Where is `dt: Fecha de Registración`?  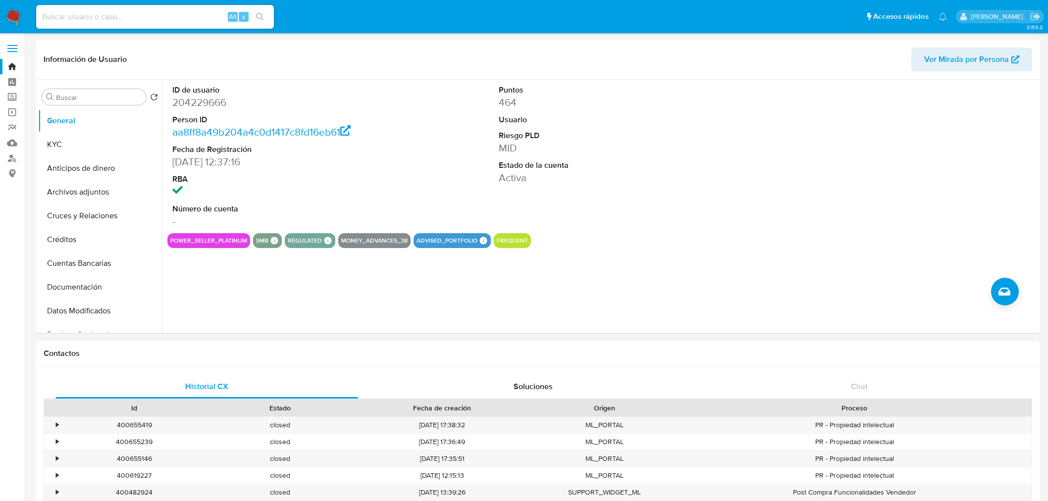
dt: Fecha de Registración is located at coordinates (276, 150).